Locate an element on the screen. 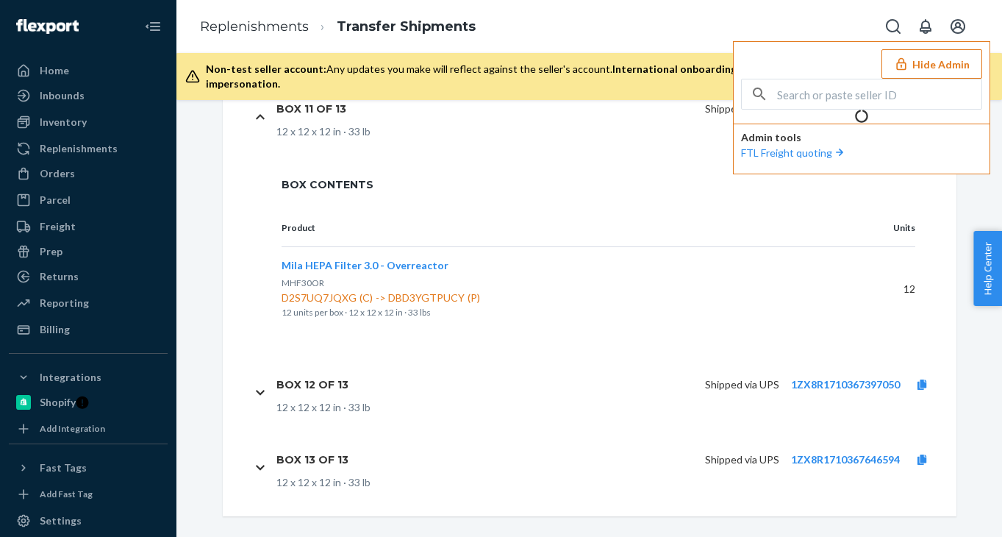 Image resolution: width=1002 pixels, height=537 pixels. a: 1ZX8R1710367646594 is located at coordinates (845, 459).